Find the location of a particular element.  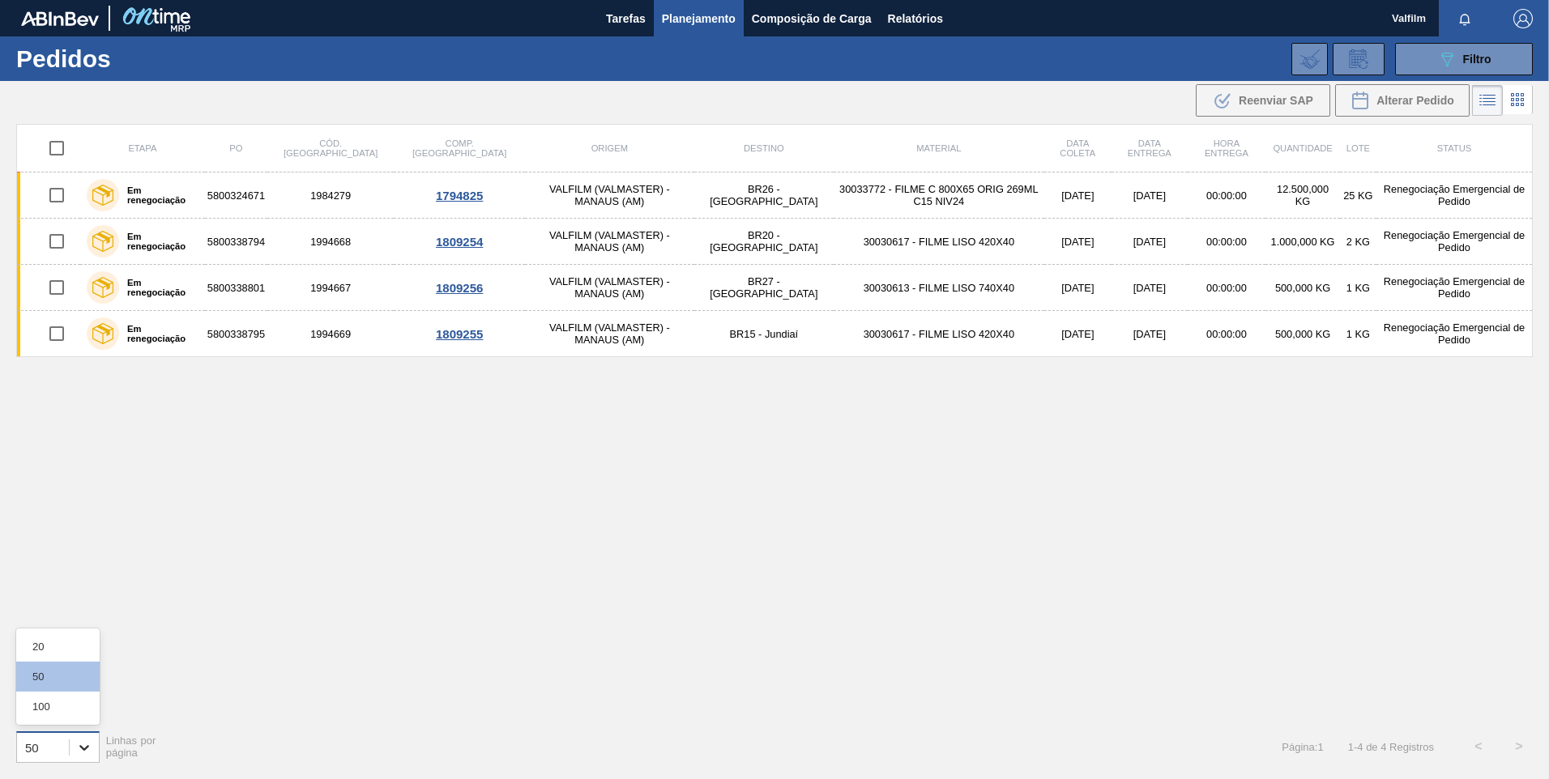

span: Alterar Pedido is located at coordinates (1415, 100).